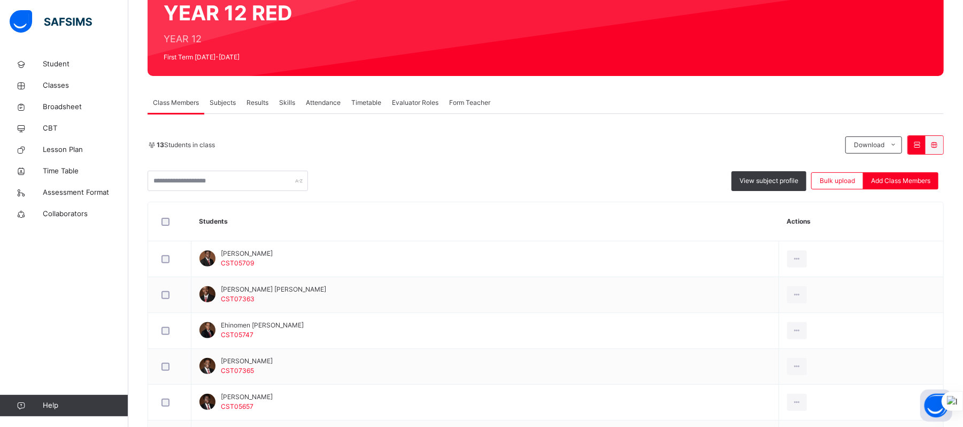  I want to click on span: Evaluator Roles, so click(415, 103).